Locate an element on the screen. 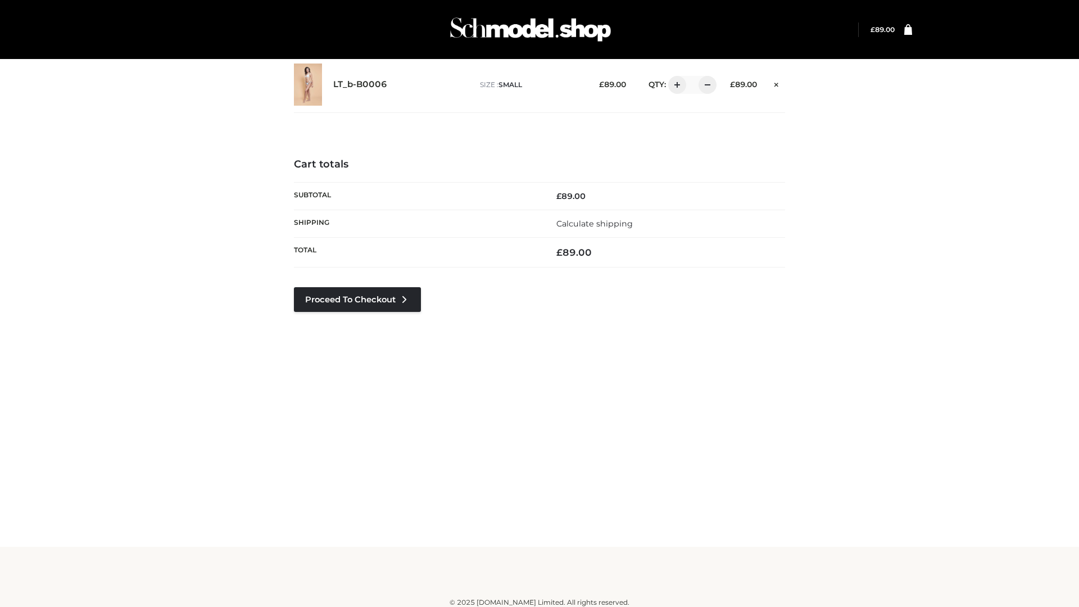 Image resolution: width=1079 pixels, height=607 pixels. th: Total is located at coordinates (416, 252).